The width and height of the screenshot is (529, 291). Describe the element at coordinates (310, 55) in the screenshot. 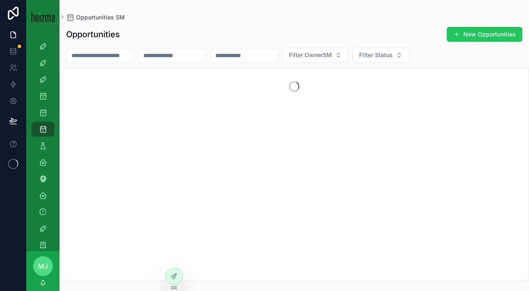

I see `span: Filter OwnerSM` at that location.